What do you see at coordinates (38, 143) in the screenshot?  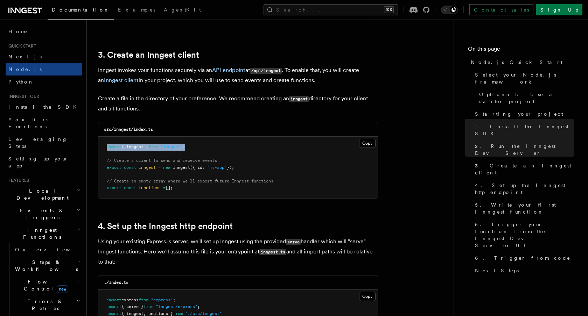 I see `span: Leveraging Steps` at bounding box center [38, 143].